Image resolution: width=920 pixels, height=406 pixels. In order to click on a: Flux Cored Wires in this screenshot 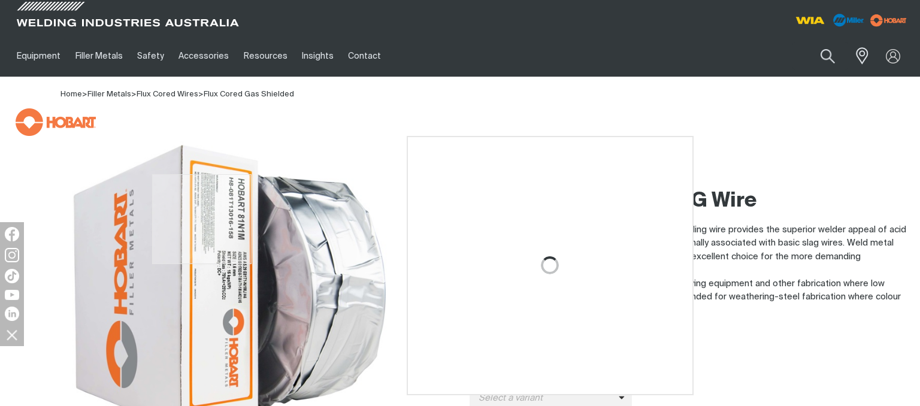, I will do `click(167, 94)`.